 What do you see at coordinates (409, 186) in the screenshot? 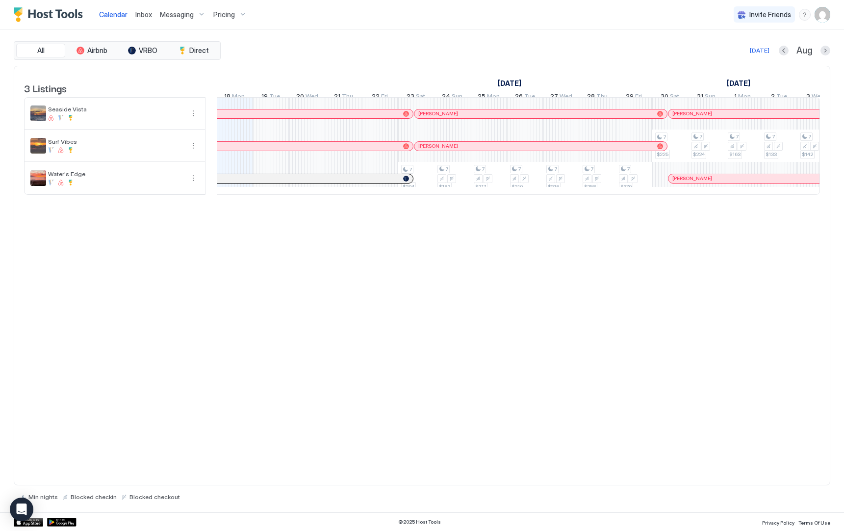
I see `span: $204` at bounding box center [409, 186].